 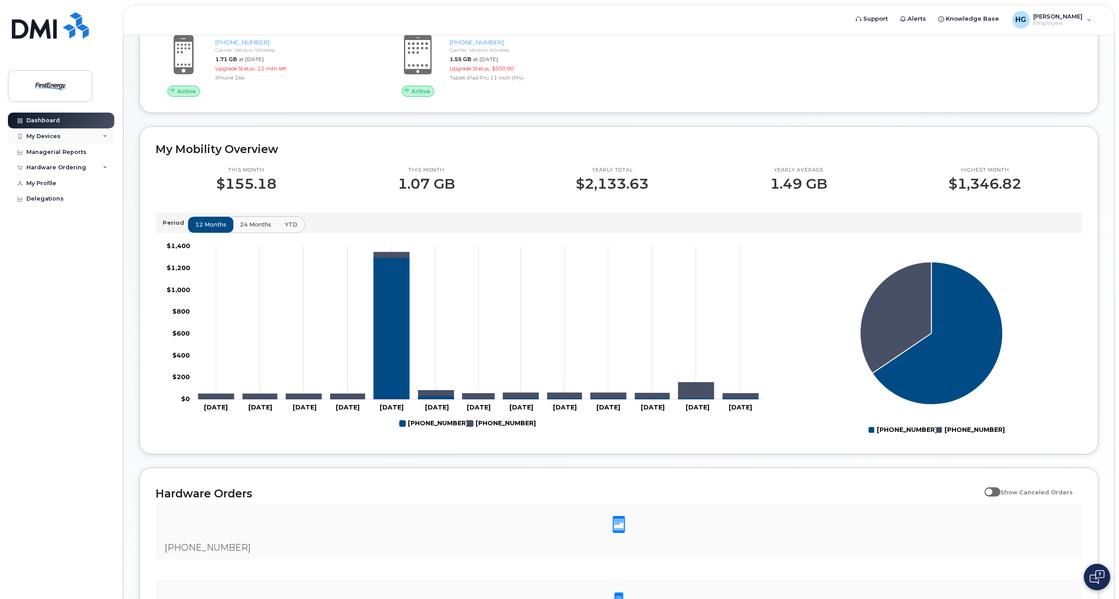 I want to click on p: Highest month, so click(x=985, y=170).